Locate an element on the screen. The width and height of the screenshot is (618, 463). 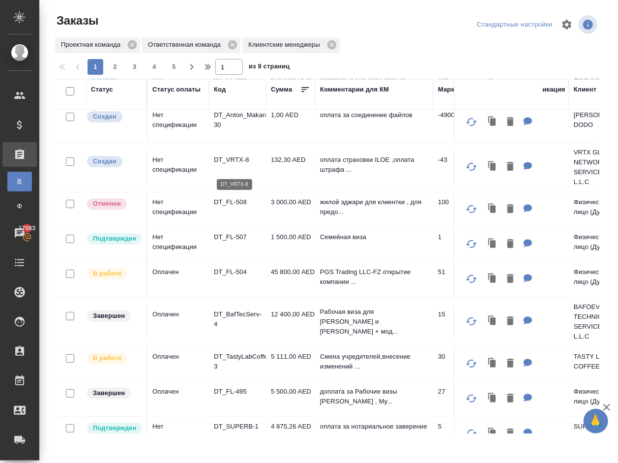
td: 51 is located at coordinates (473, 279).